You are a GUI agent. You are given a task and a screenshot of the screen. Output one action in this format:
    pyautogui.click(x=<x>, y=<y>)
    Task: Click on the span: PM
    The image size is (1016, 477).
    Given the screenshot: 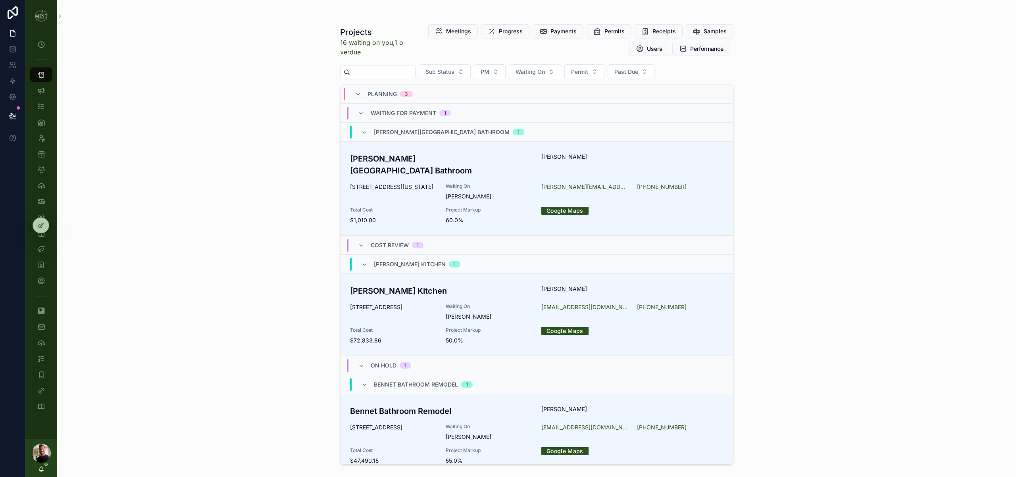 What is the action you would take?
    pyautogui.click(x=485, y=72)
    